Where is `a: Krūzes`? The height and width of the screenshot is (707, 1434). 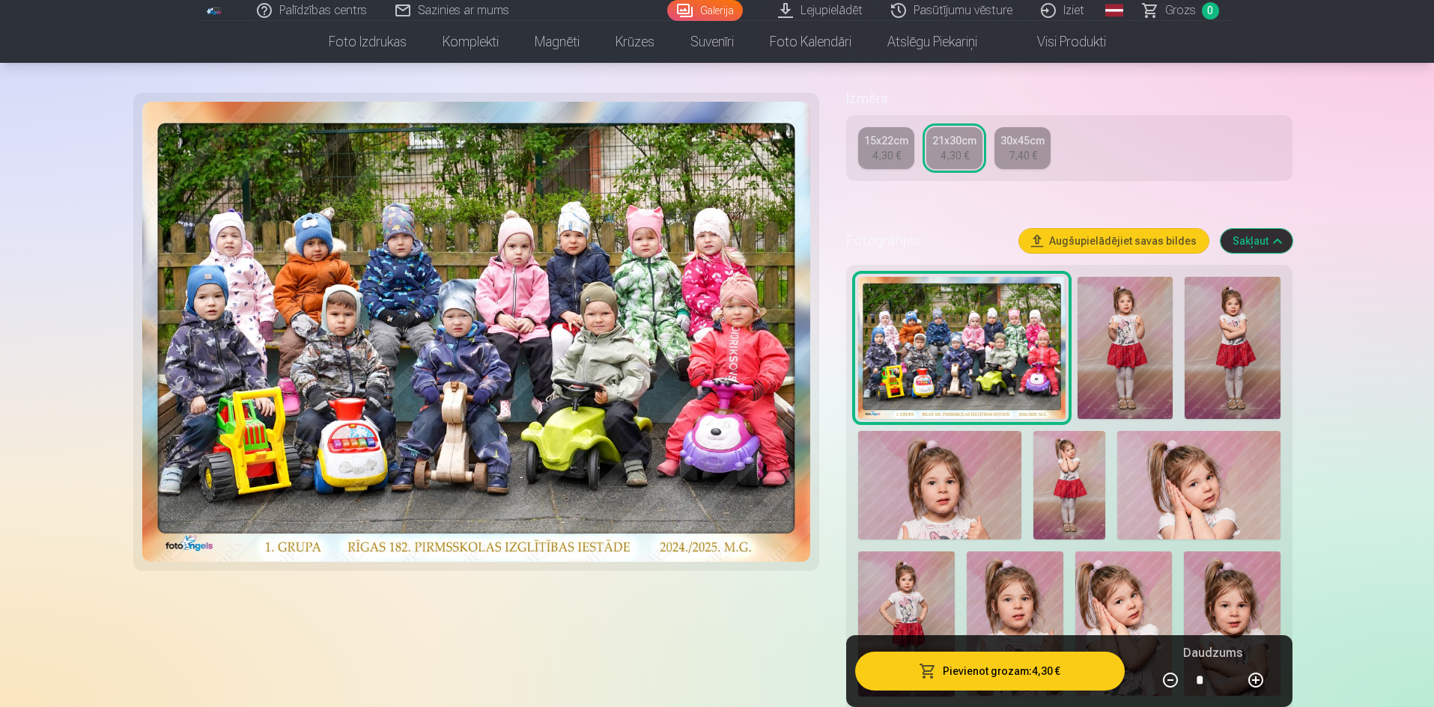
a: Krūzes is located at coordinates (635, 42).